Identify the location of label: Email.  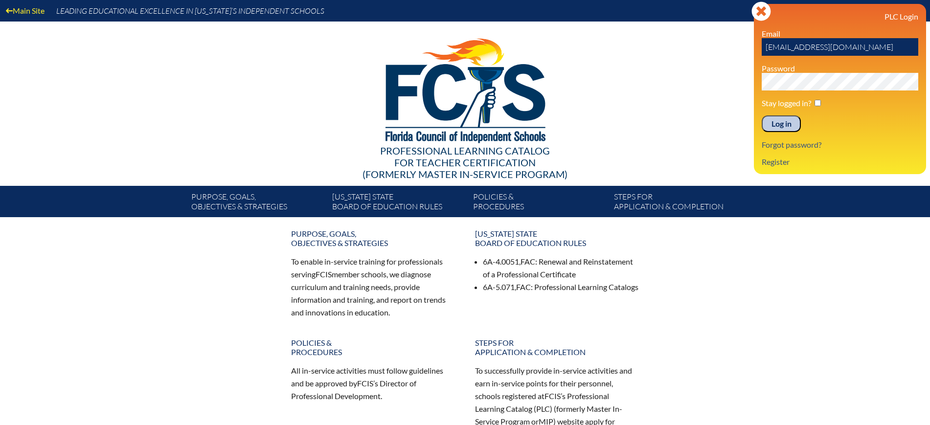
(771, 33).